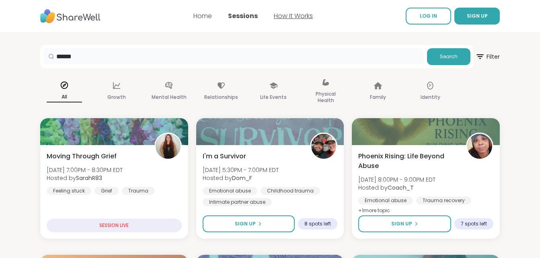 The image size is (540, 258). Describe the element at coordinates (488, 57) in the screenshot. I see `span: Filter` at that location.